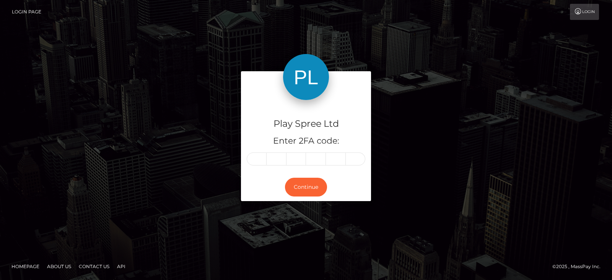 The height and width of the screenshot is (280, 612). What do you see at coordinates (584, 12) in the screenshot?
I see `a: Login` at bounding box center [584, 12].